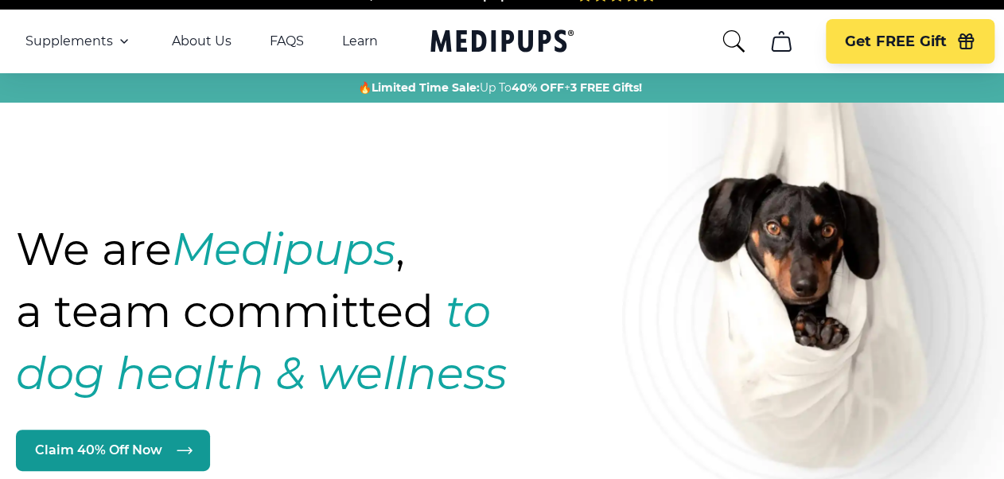 This screenshot has width=1004, height=479. Describe the element at coordinates (307, 311) in the screenshot. I see `h1: We are , a team committed` at that location.